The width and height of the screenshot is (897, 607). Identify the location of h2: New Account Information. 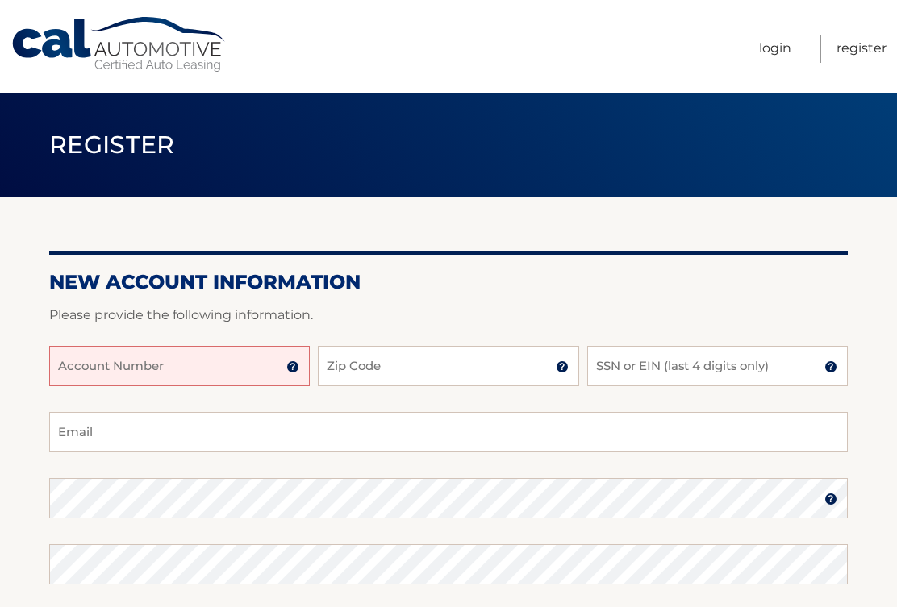
(448, 282).